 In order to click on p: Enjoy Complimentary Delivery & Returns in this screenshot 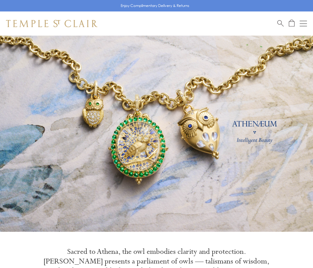, I will do `click(155, 6)`.